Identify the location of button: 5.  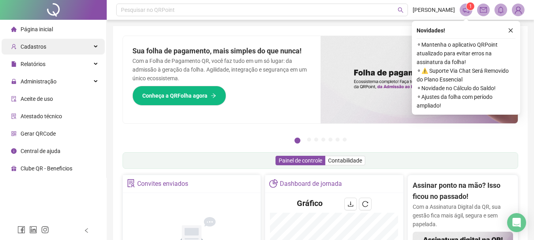
(331, 140).